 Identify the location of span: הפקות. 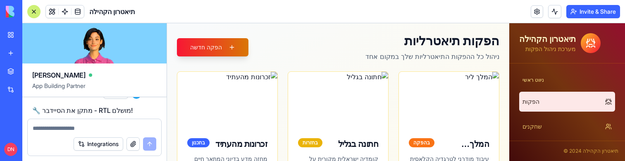
(364, 78).